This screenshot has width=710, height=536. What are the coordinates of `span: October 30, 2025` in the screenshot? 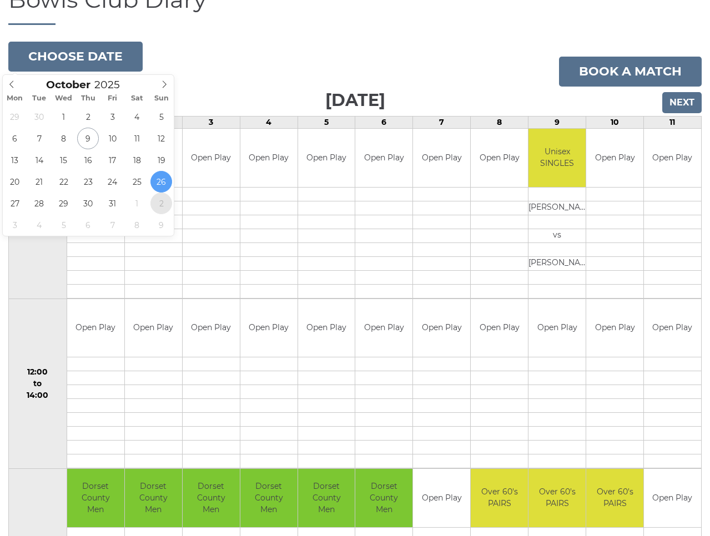 It's located at (88, 203).